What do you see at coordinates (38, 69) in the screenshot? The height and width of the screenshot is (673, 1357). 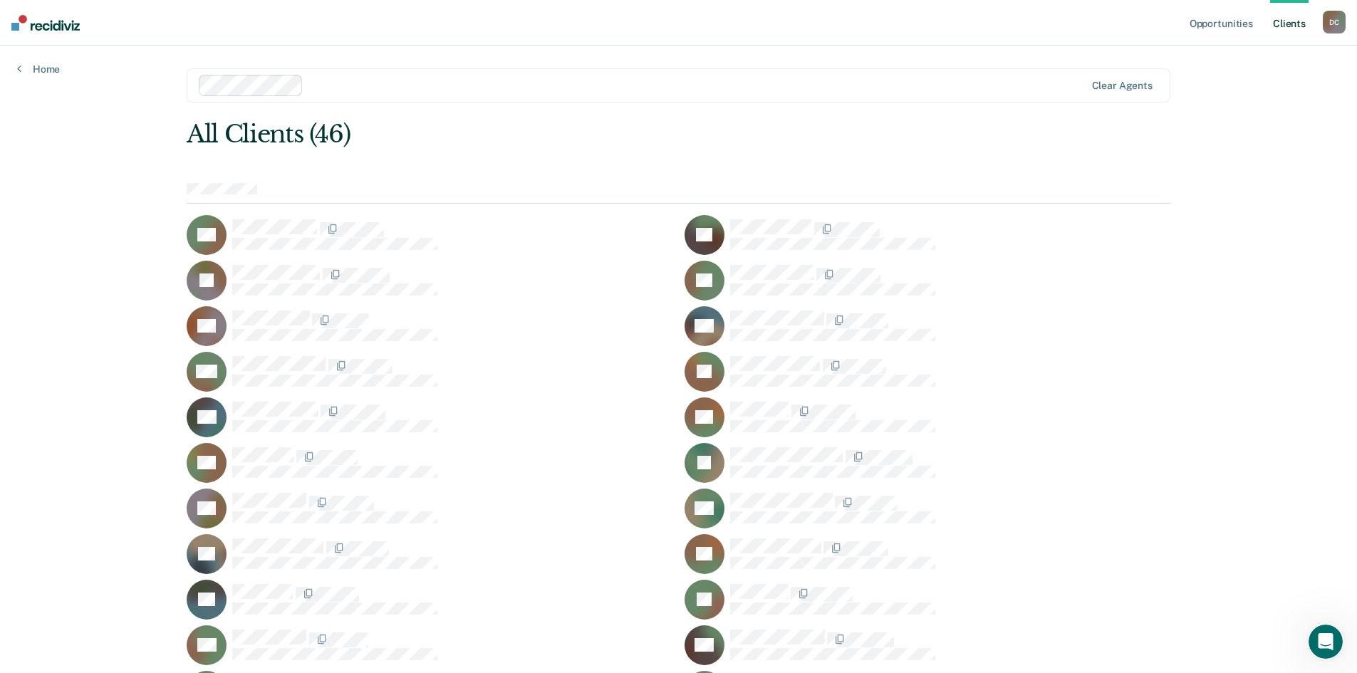 I see `a: Home` at bounding box center [38, 69].